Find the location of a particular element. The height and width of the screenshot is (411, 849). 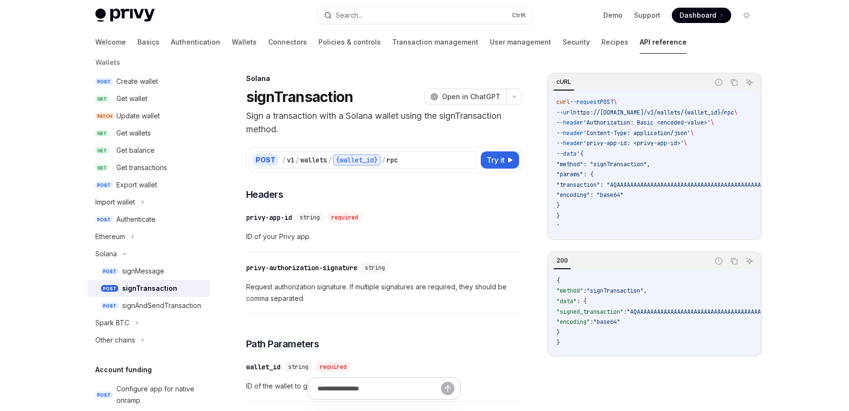

span: Ctrl K is located at coordinates (519, 15).